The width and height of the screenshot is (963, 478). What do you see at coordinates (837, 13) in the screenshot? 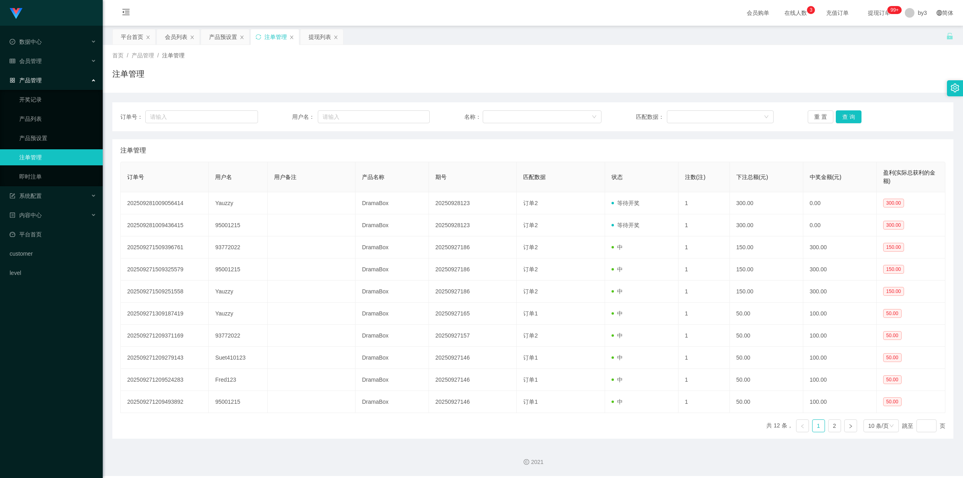
I see `span: 充值订单` at bounding box center [837, 13].